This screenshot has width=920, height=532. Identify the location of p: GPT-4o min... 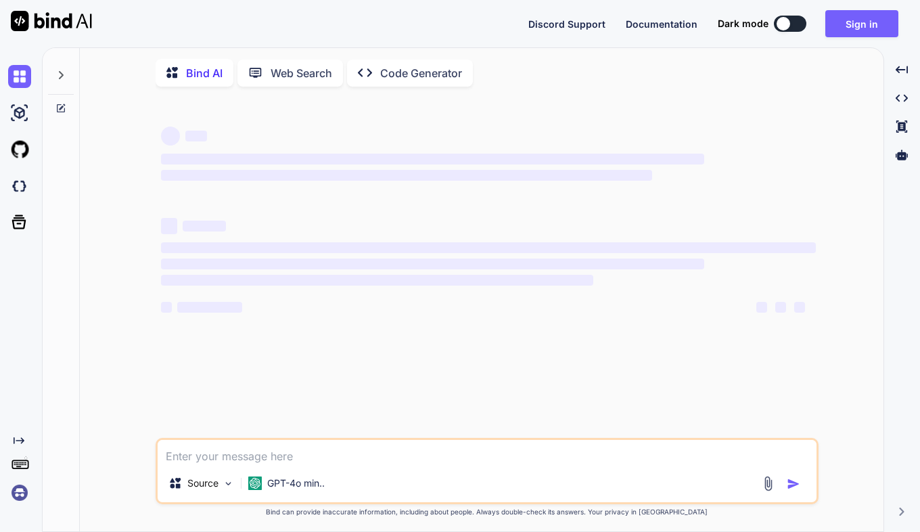
(296, 483).